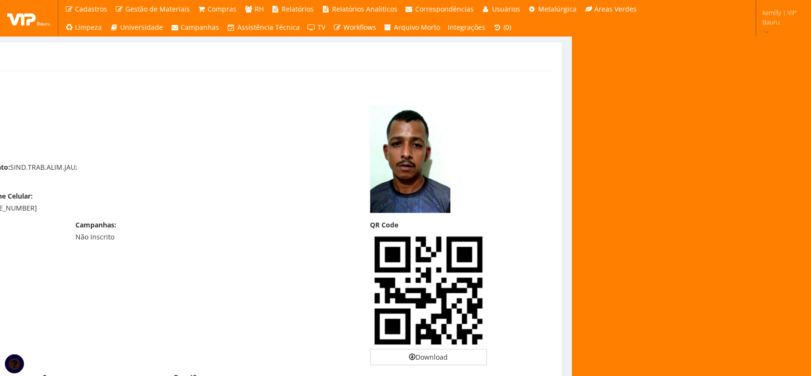 The width and height of the screenshot is (811, 376). What do you see at coordinates (780, 17) in the screenshot?
I see `span: kemilly | VIP Bauru` at bounding box center [780, 17].